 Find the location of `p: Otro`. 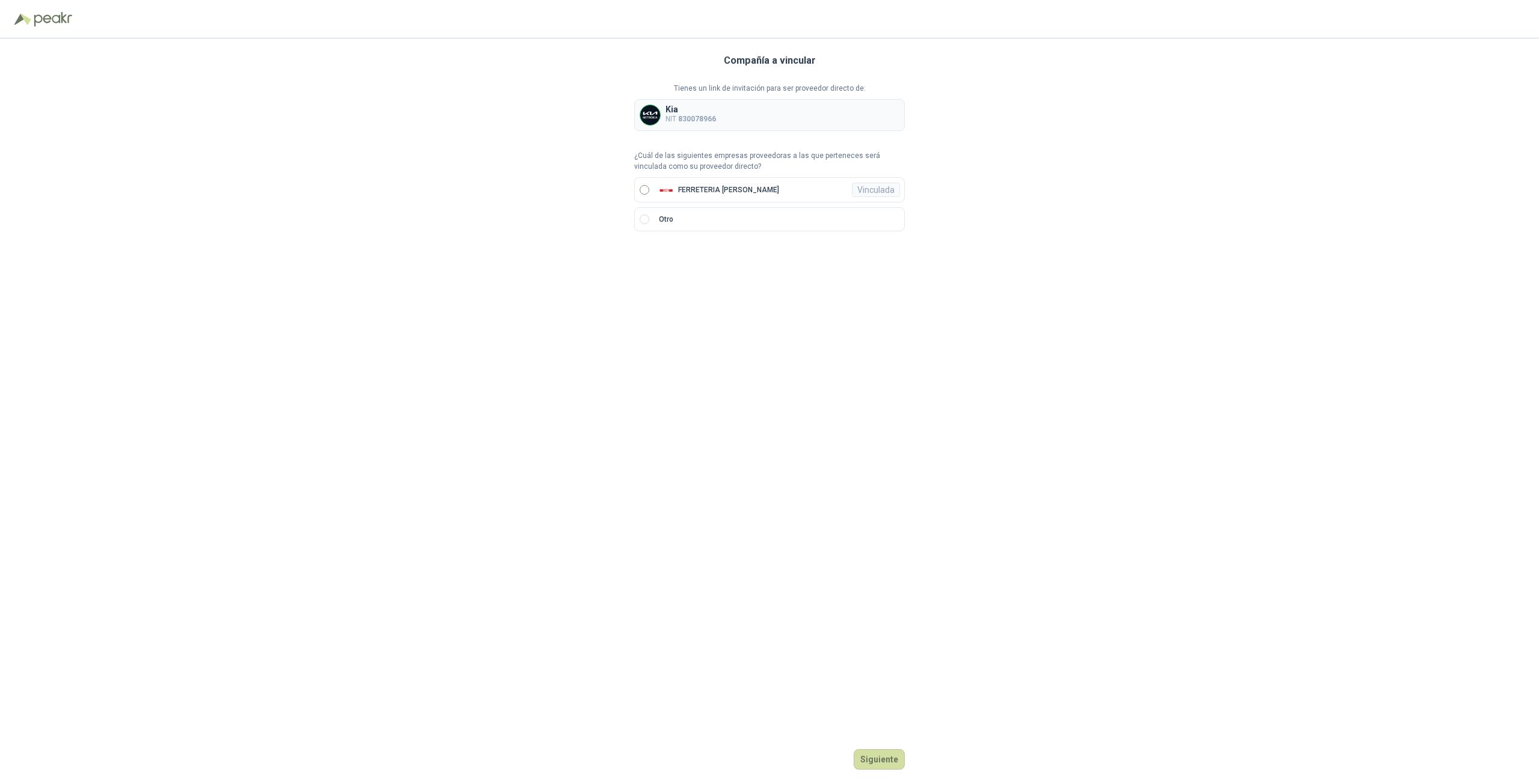

p: Otro is located at coordinates (666, 219).